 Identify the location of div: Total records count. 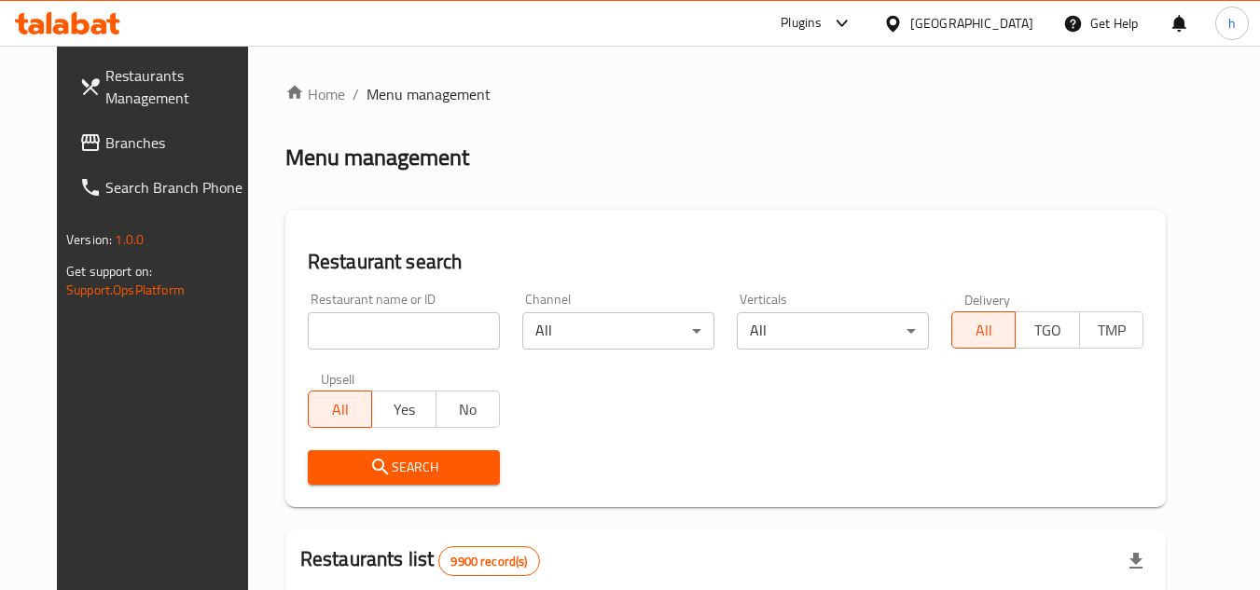
(489, 561).